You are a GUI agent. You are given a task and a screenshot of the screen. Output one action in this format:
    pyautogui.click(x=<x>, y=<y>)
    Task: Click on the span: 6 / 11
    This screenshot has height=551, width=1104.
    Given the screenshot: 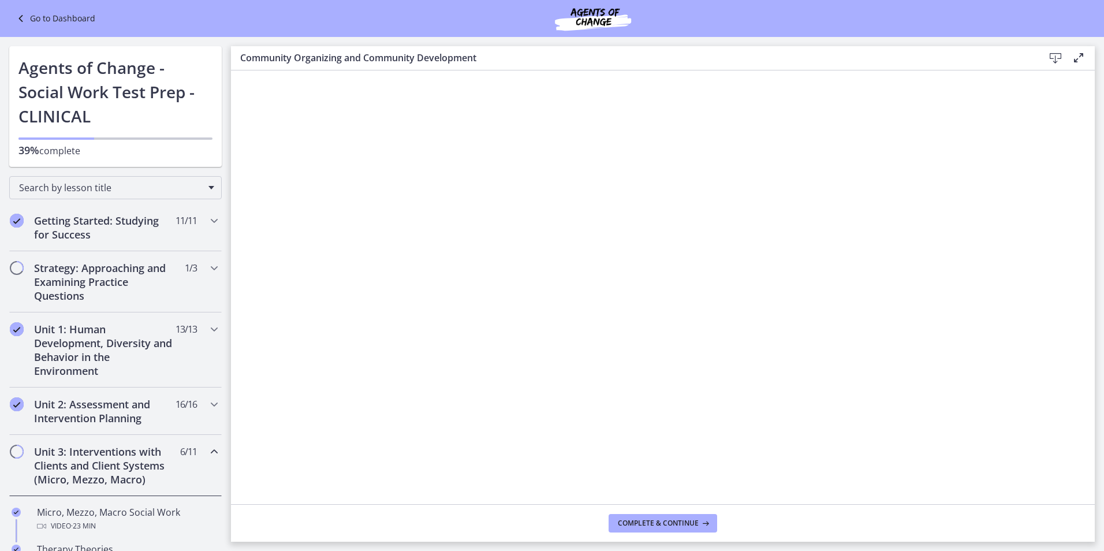 What is the action you would take?
    pyautogui.click(x=188, y=451)
    